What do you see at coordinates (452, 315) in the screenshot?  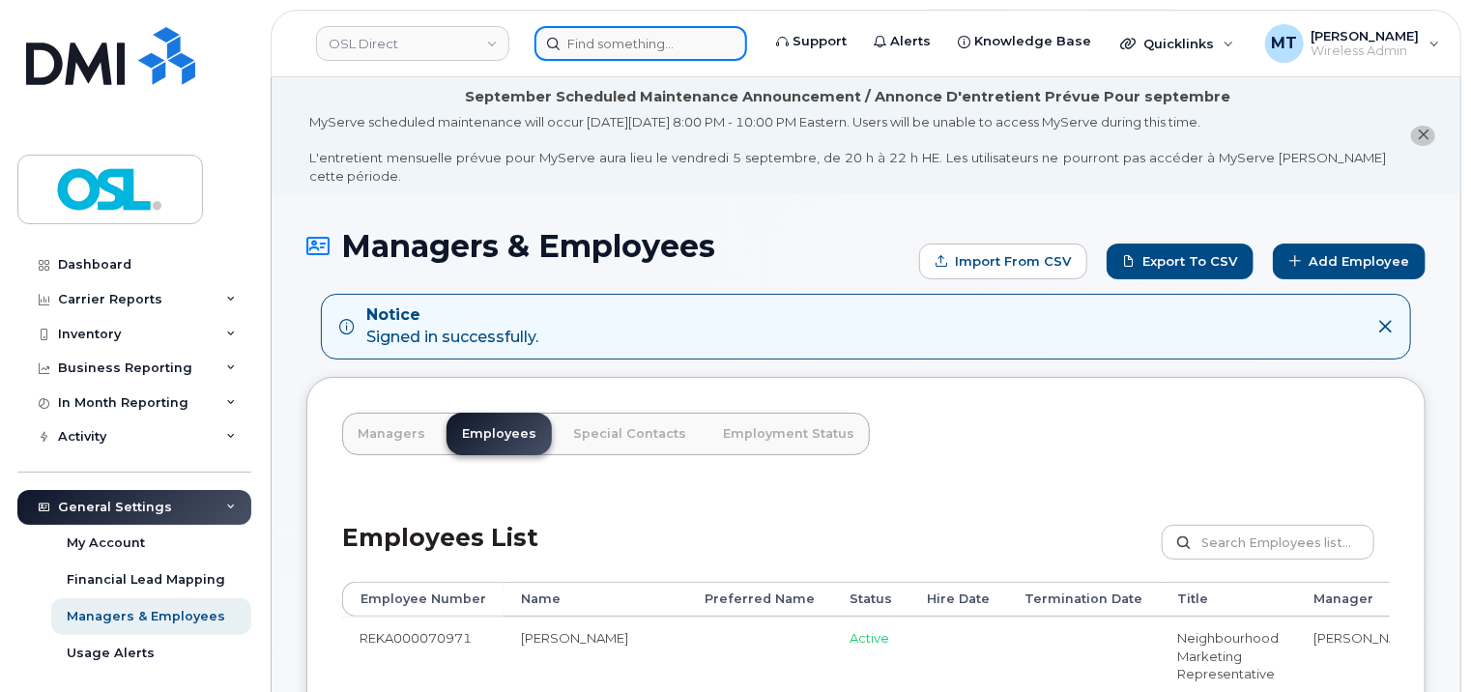 I see `strong: Notice` at bounding box center [452, 315].